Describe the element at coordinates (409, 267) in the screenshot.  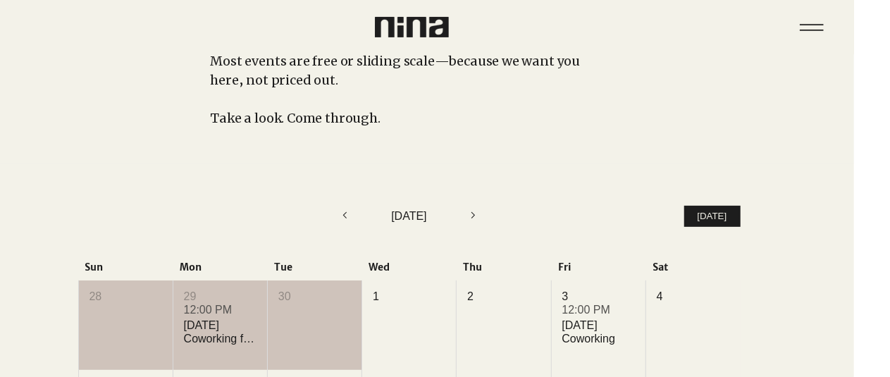
I see `div: Wed` at that location.